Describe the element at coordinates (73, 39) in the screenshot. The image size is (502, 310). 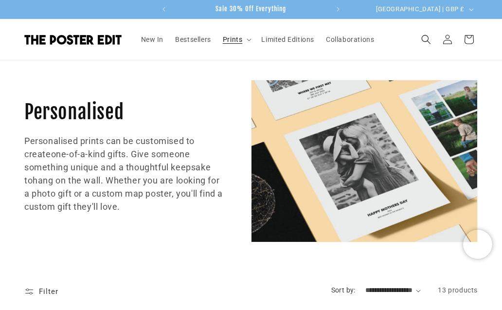
I see `a: The Poster Edit` at that location.